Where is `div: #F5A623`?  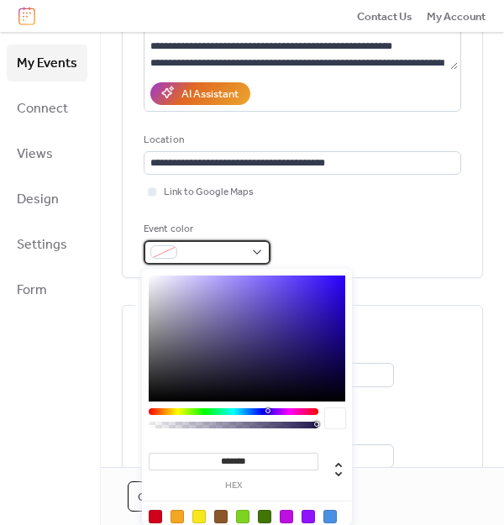
div: #F5A623 is located at coordinates (177, 517).